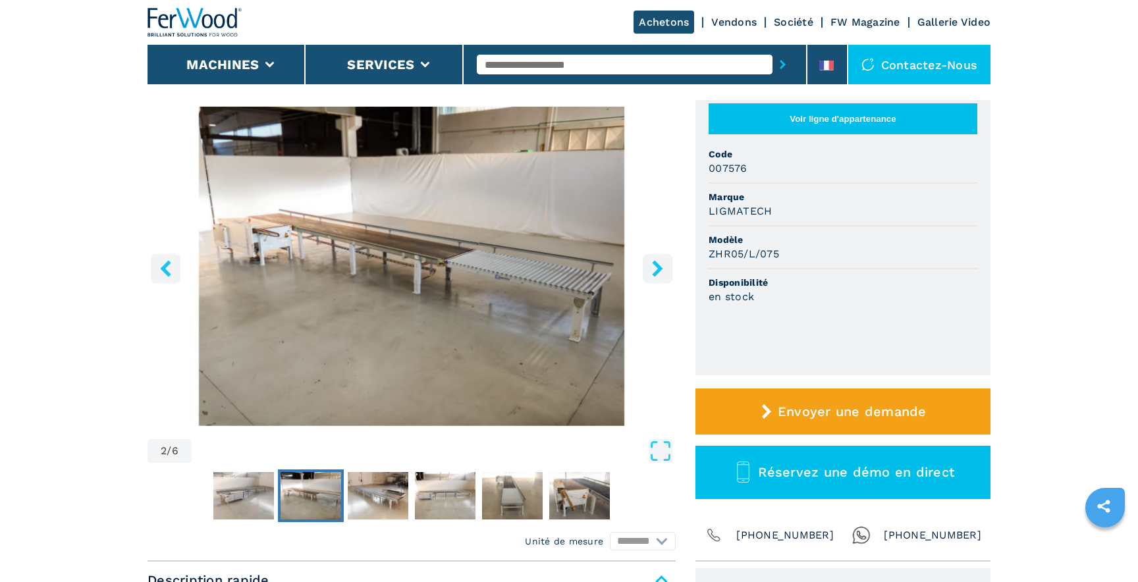  I want to click on h3: en stock, so click(731, 296).